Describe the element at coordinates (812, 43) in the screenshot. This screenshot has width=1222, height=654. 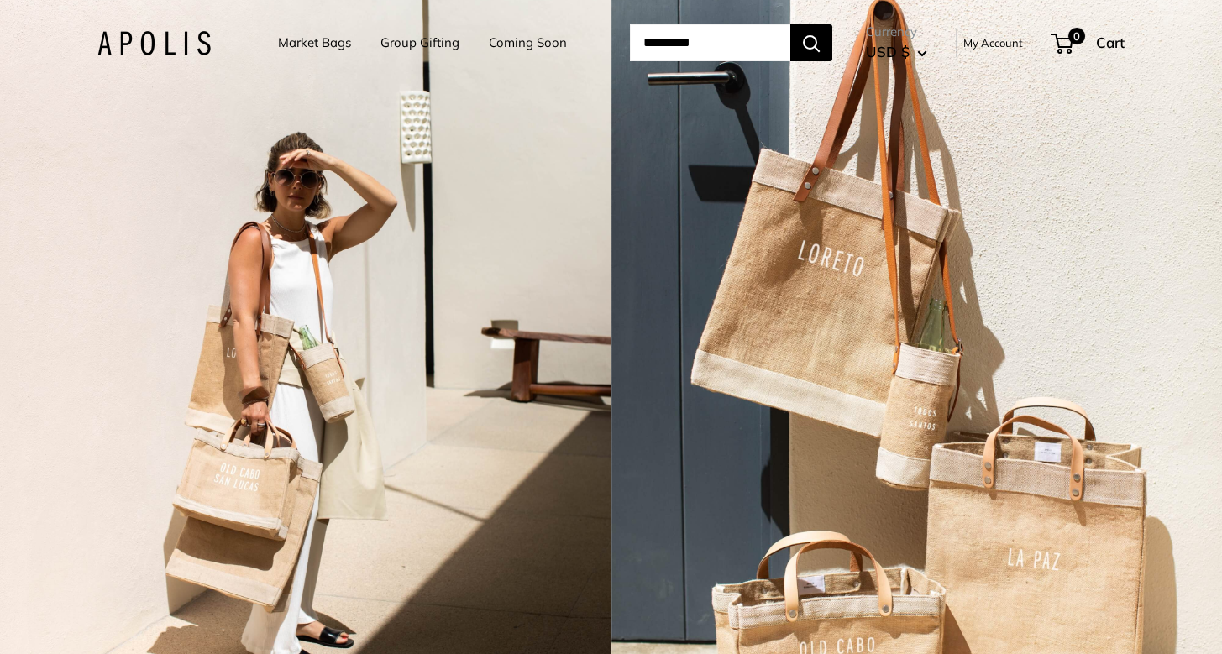
I see `button: Search` at that location.